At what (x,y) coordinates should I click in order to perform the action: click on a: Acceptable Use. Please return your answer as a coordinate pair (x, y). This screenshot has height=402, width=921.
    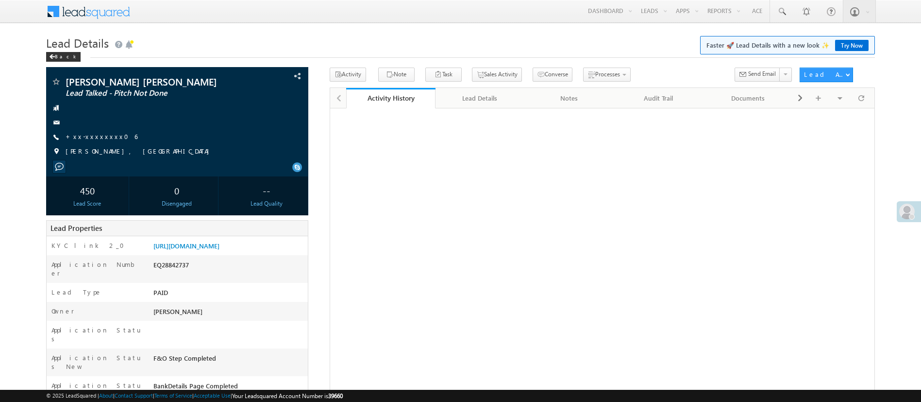
    Looking at the image, I should click on (212, 395).